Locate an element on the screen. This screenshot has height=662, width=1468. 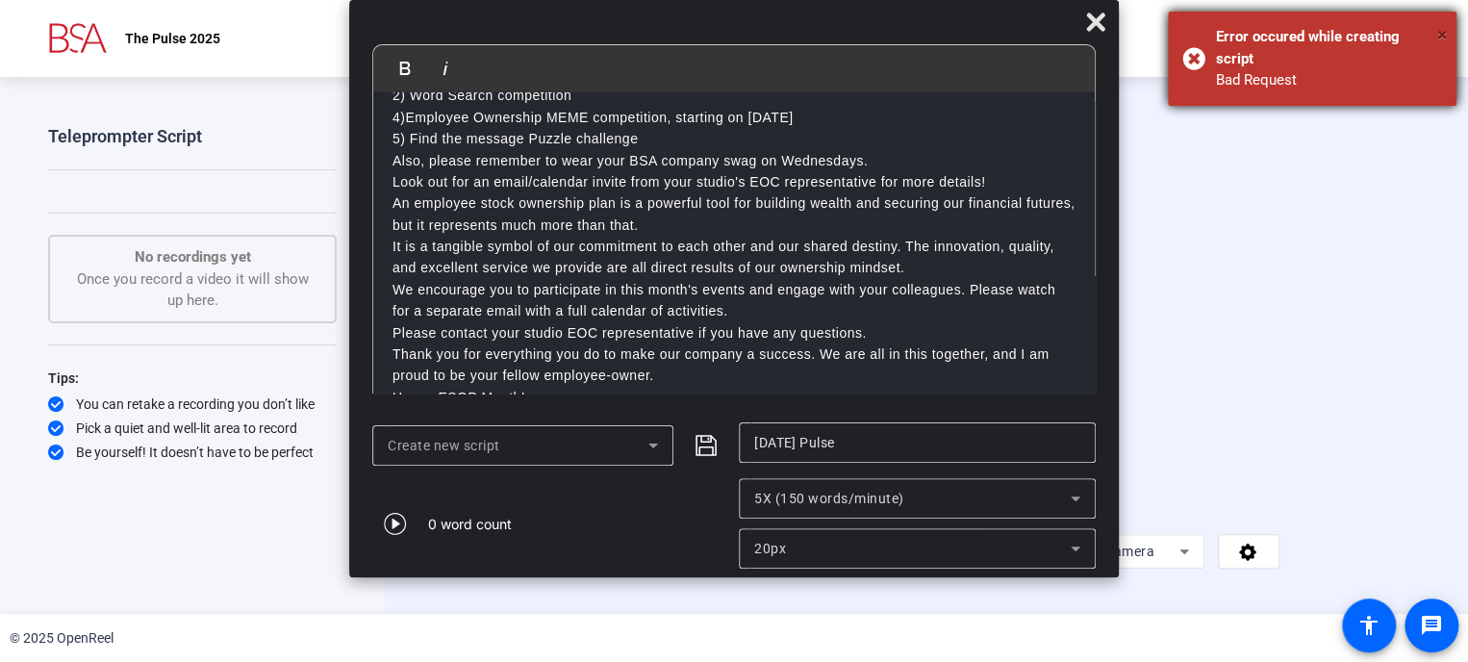
button: Italic (Ctrl+I) is located at coordinates (445, 68).